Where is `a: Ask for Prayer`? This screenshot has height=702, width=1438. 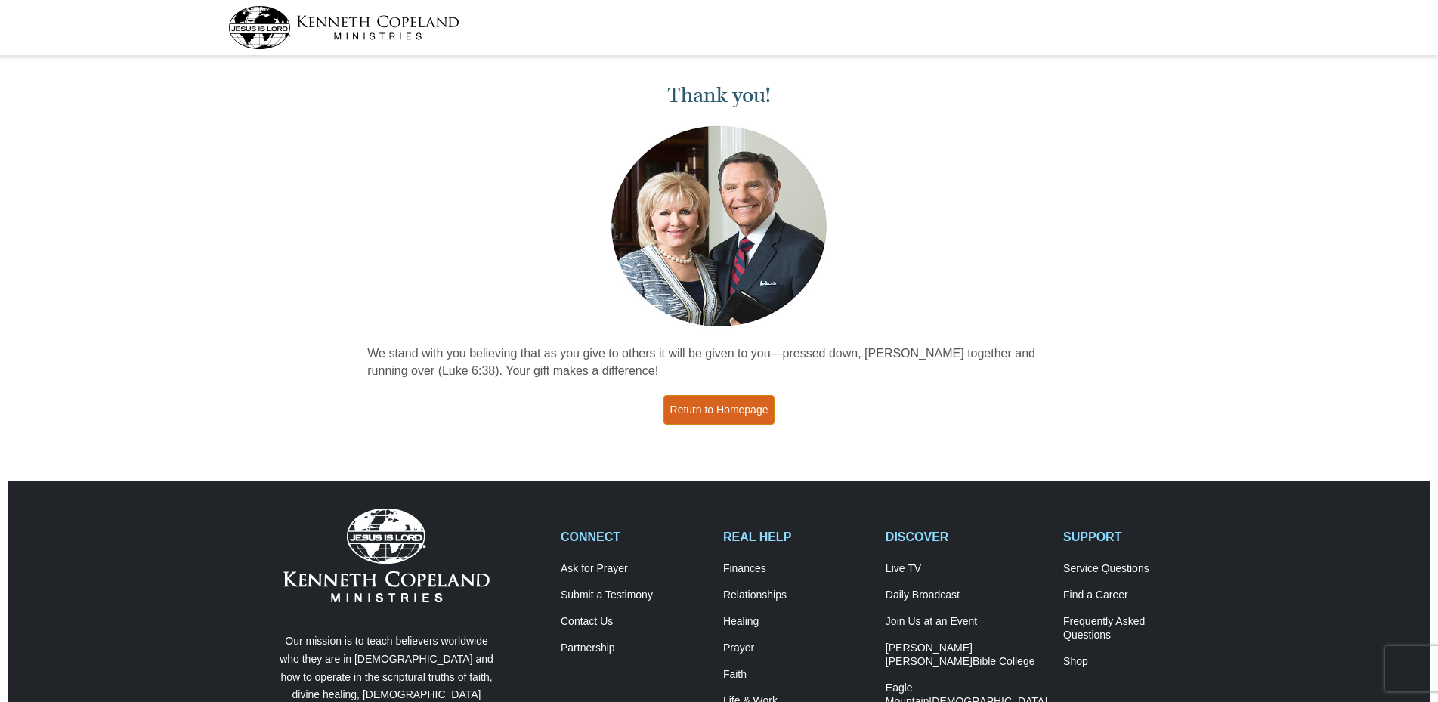 a: Ask for Prayer is located at coordinates (634, 569).